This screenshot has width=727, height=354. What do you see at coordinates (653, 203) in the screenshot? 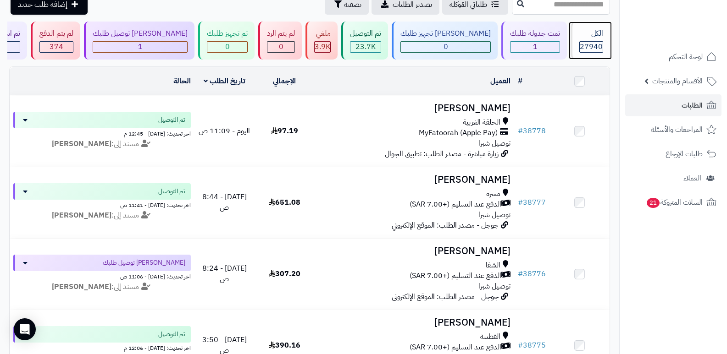
I see `span: 21` at bounding box center [653, 203].